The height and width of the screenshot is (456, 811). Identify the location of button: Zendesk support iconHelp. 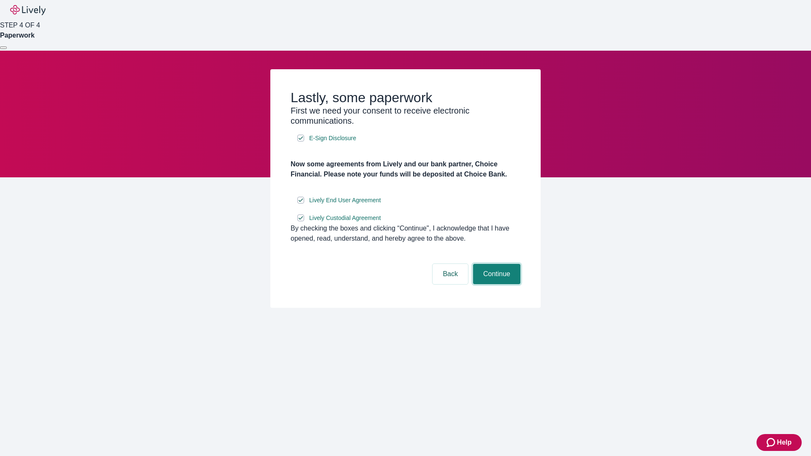
(779, 443).